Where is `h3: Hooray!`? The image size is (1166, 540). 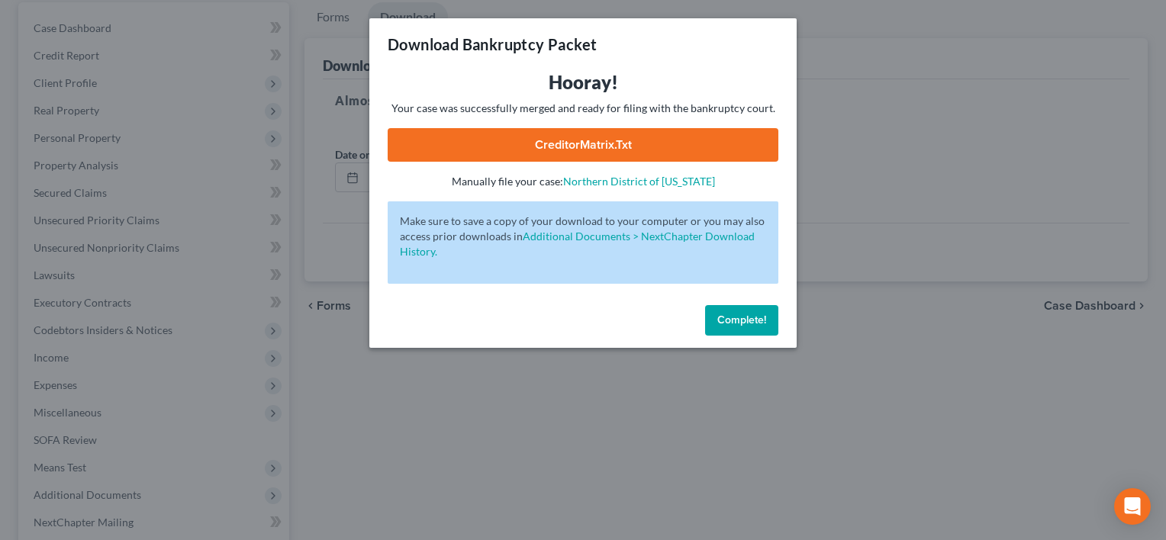 h3: Hooray! is located at coordinates (583, 82).